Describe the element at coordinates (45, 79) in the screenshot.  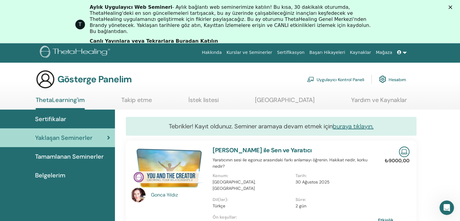
I see `img: generic-user-icon.jpg` at that location.